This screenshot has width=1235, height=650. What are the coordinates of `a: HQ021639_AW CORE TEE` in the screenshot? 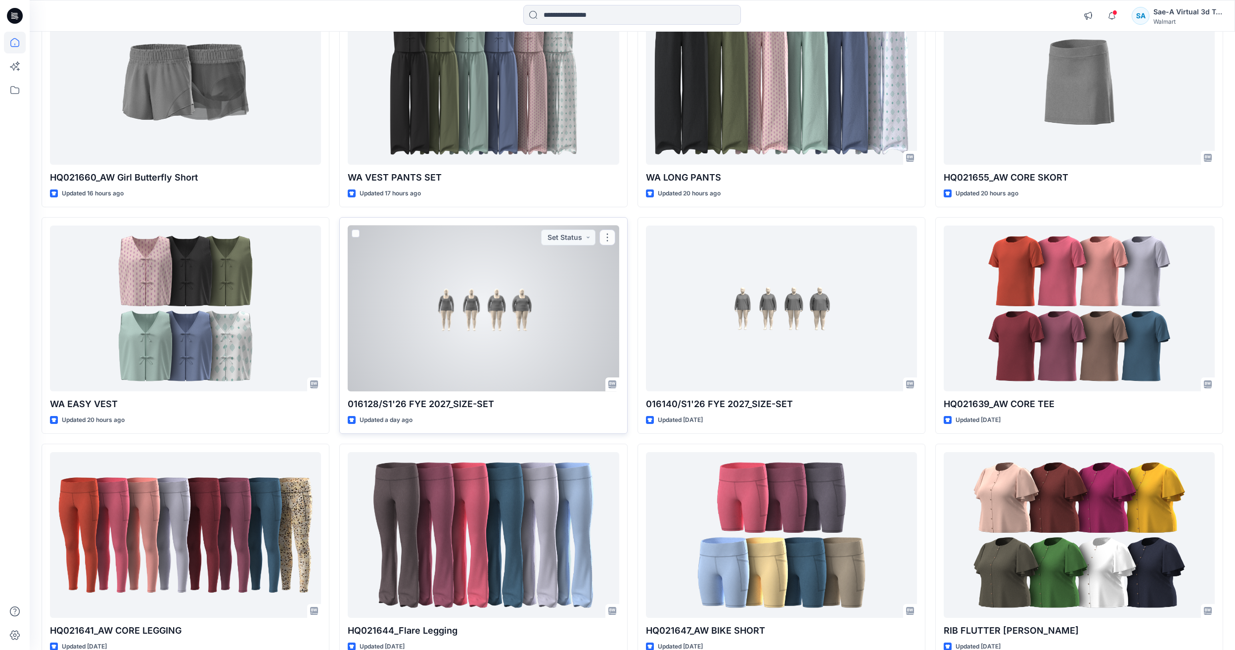 It's located at (1079, 308).